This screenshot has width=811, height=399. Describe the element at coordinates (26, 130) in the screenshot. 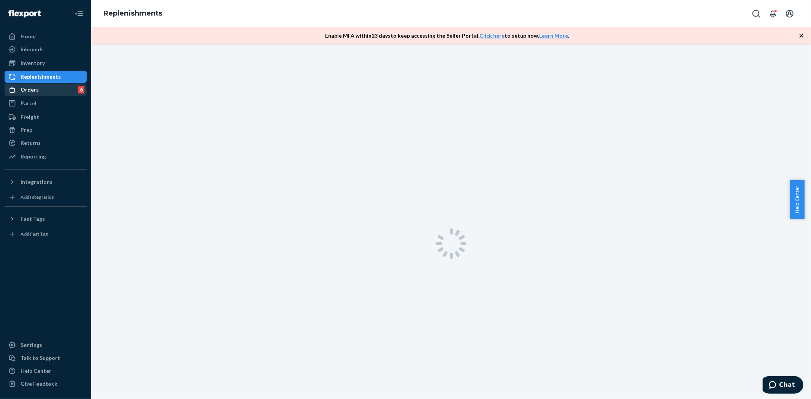

I see `div: Prep` at that location.